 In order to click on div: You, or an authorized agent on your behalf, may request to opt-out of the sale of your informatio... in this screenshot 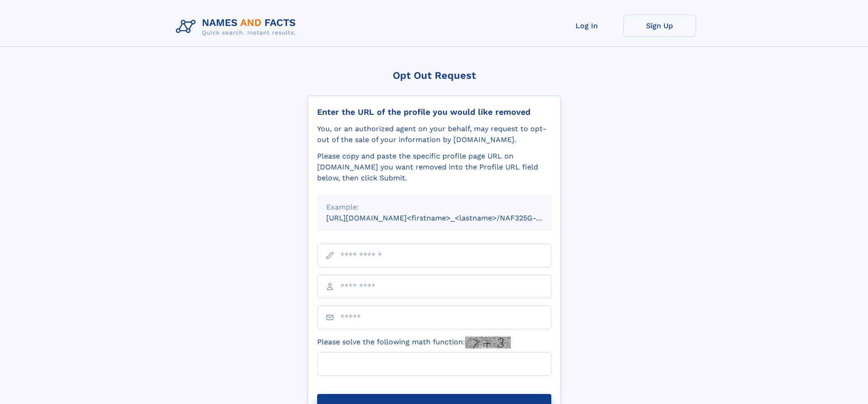, I will do `click(434, 134)`.